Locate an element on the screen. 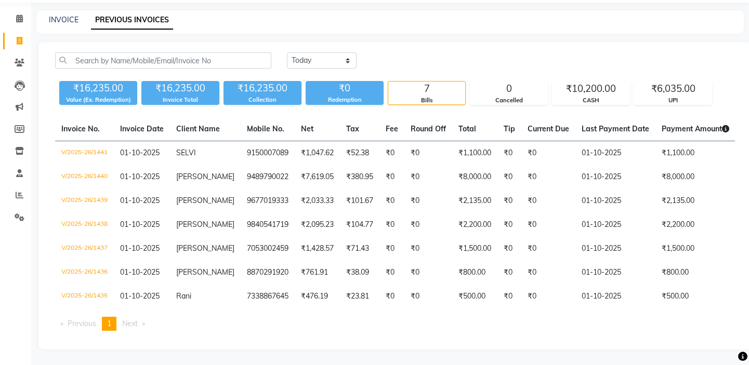 This screenshot has height=365, width=749. span: Tax is located at coordinates (352, 129).